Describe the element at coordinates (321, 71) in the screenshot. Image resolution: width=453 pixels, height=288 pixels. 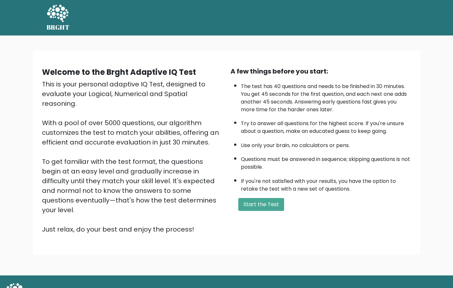
I see `div: A few things before you start:` at that location.